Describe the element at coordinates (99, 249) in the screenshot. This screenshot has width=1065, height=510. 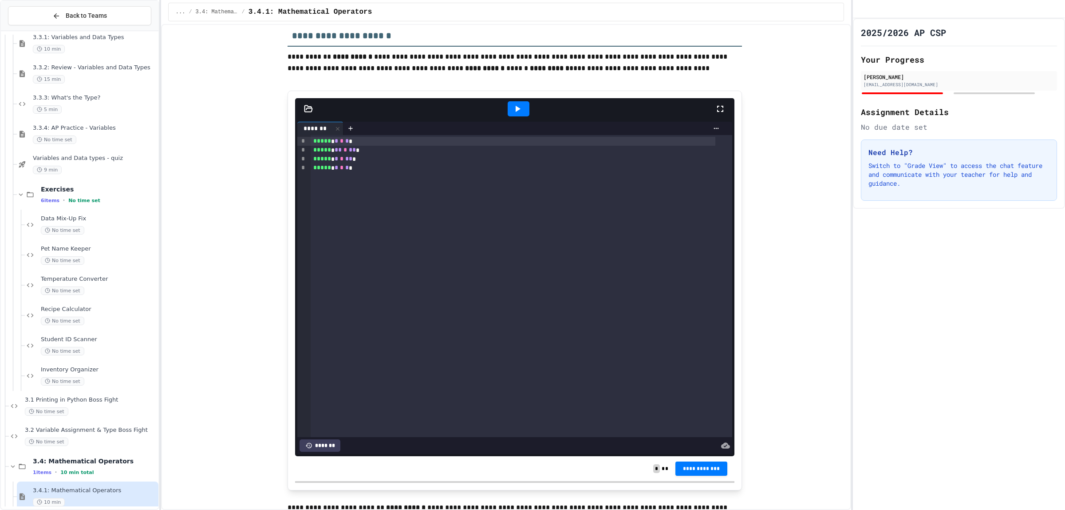
I see `span: Pet Name Keeper` at that location.